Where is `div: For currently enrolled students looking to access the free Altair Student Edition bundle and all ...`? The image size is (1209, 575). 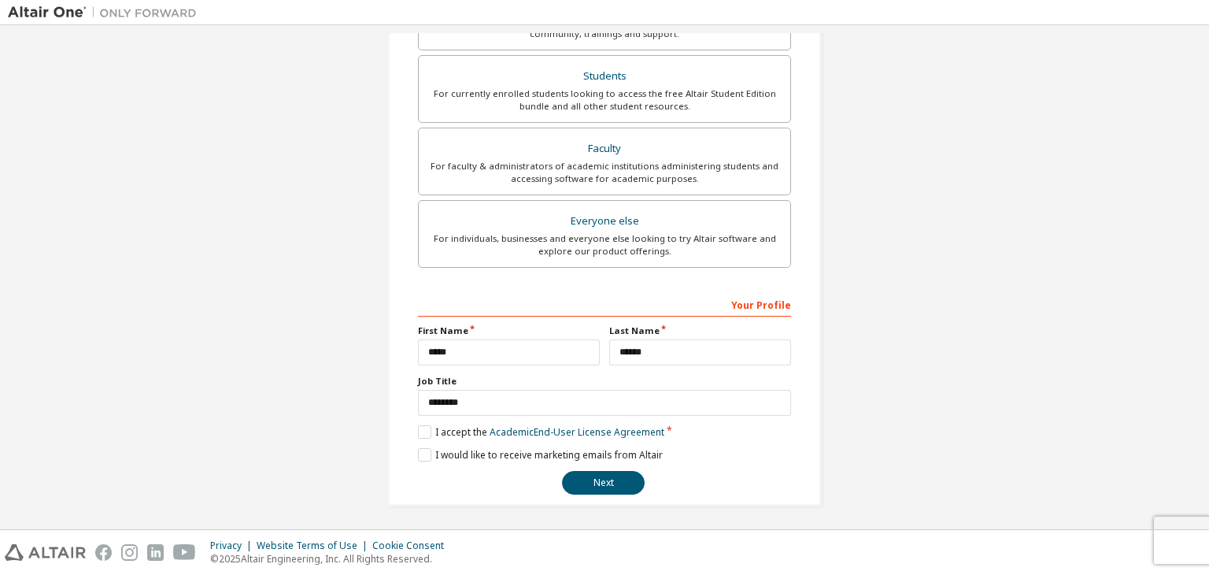
div: For currently enrolled students looking to access the free Altair Student Edition bundle and all ... is located at coordinates (605, 100).